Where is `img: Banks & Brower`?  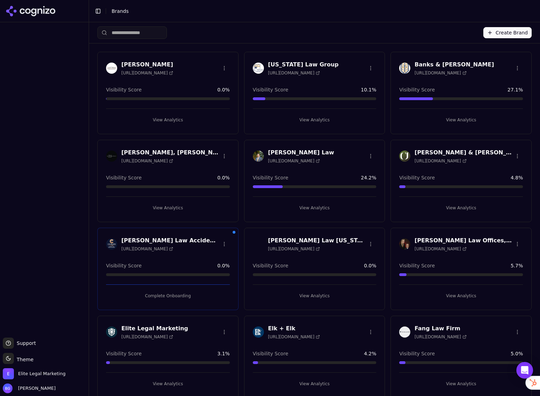 img: Banks & Brower is located at coordinates (405, 68).